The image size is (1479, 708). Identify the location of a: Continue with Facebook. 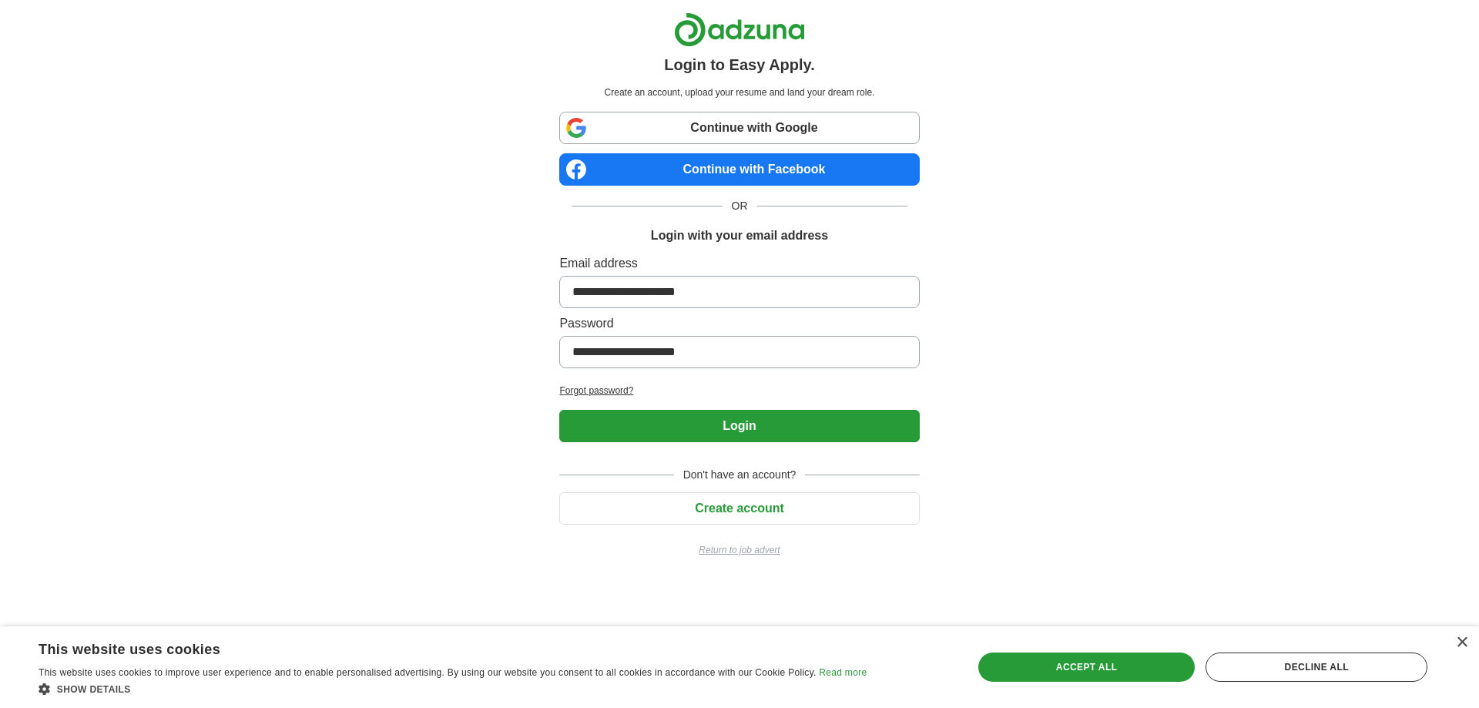
(739, 169).